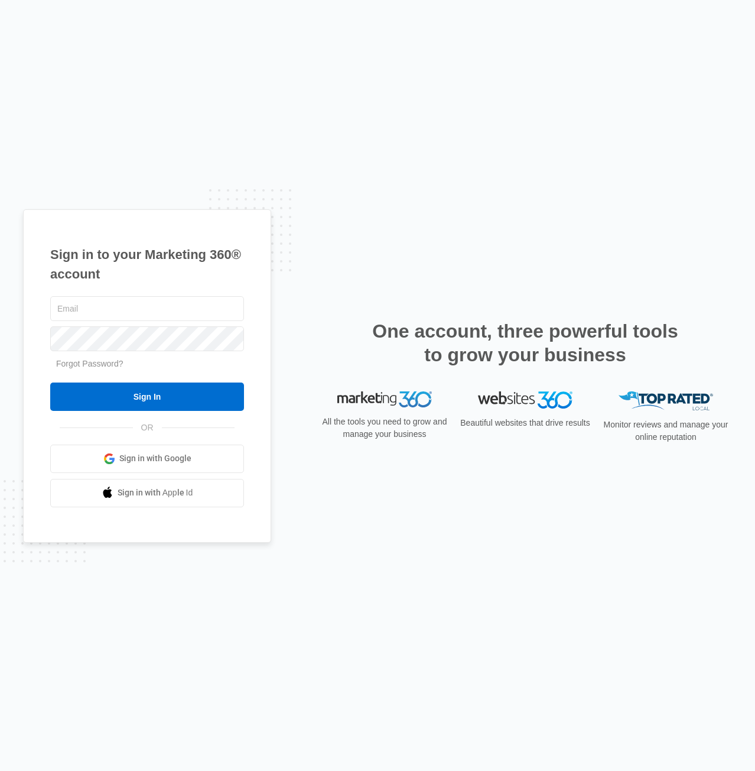  What do you see at coordinates (147, 309) in the screenshot?
I see `input: Email` at bounding box center [147, 309].